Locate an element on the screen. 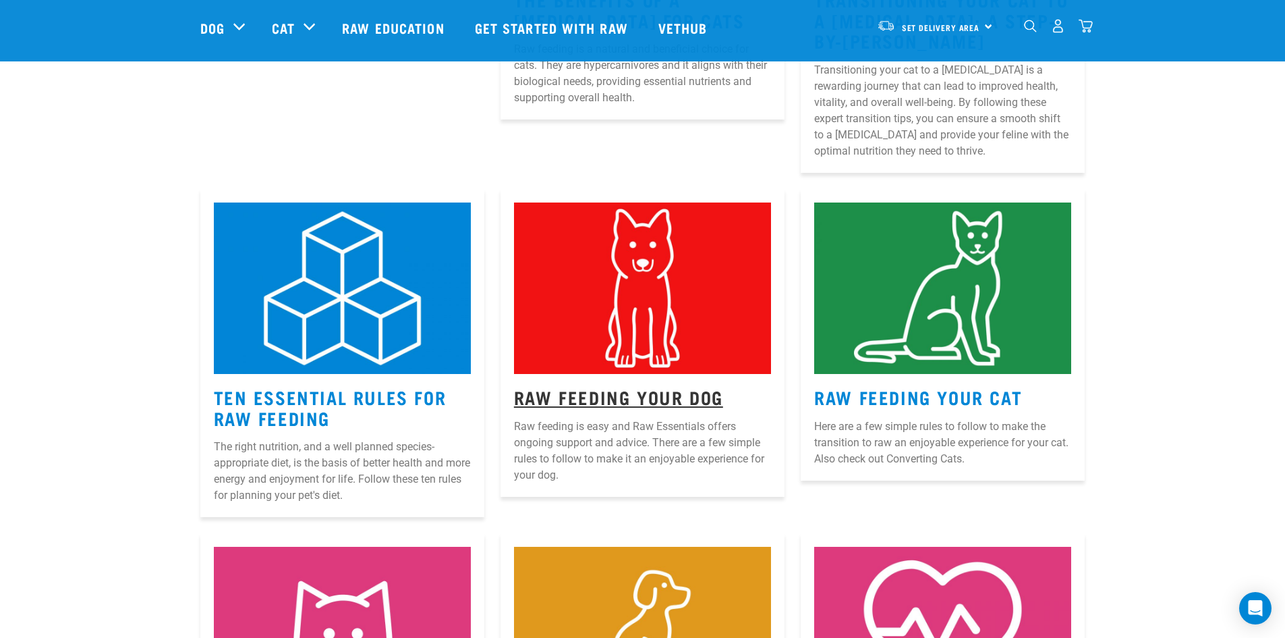 This screenshot has height=638, width=1285. a: Raw Feeding Your Cat is located at coordinates (918, 396).